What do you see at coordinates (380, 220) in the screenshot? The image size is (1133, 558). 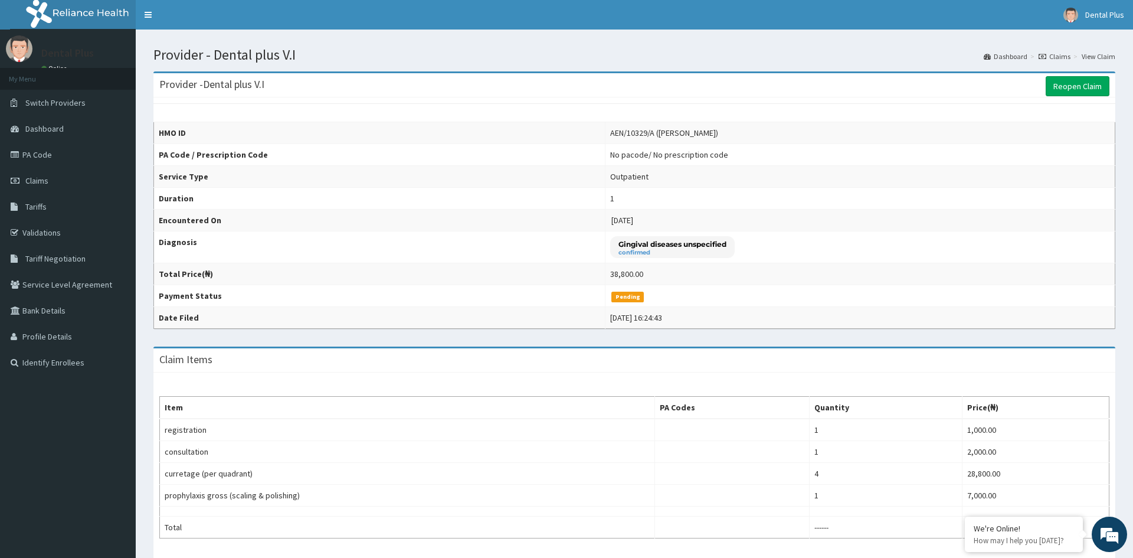 I see `th: Encountered On` at bounding box center [380, 220].